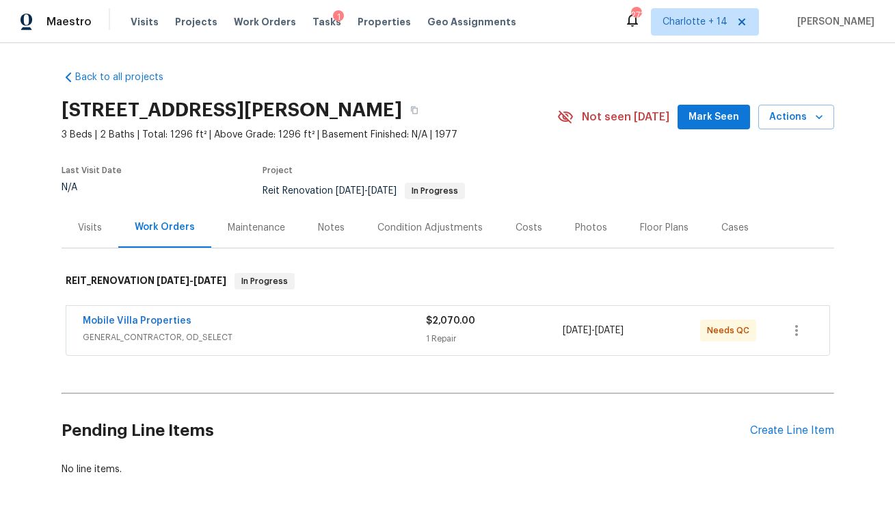 This screenshot has height=505, width=895. Describe the element at coordinates (796, 117) in the screenshot. I see `span: Actions` at that location.